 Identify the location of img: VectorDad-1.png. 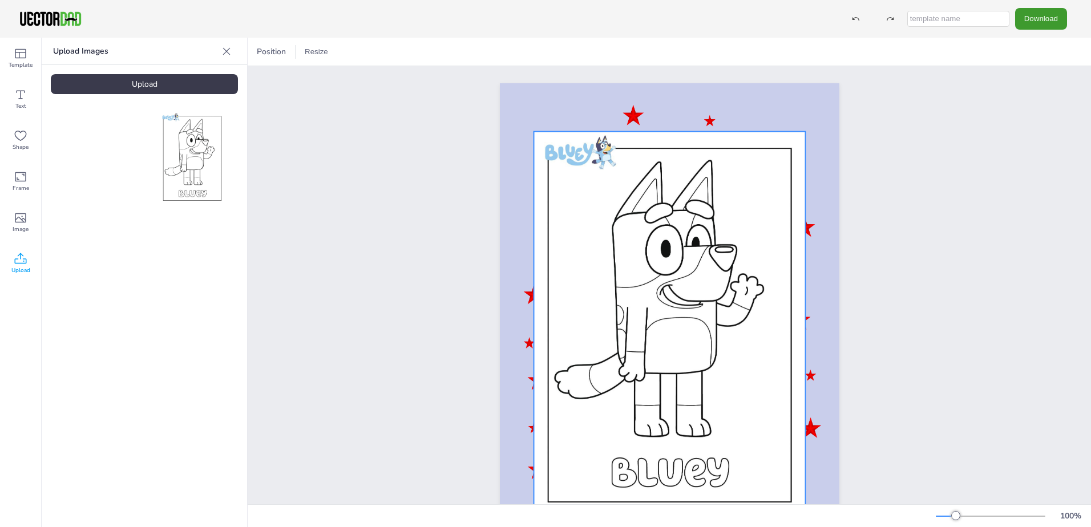
(50, 19).